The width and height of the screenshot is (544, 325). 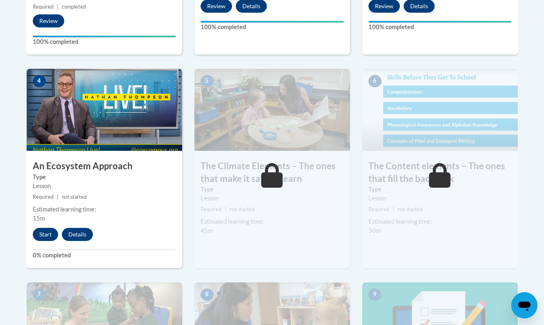 What do you see at coordinates (39, 294) in the screenshot?
I see `span: 7` at bounding box center [39, 294].